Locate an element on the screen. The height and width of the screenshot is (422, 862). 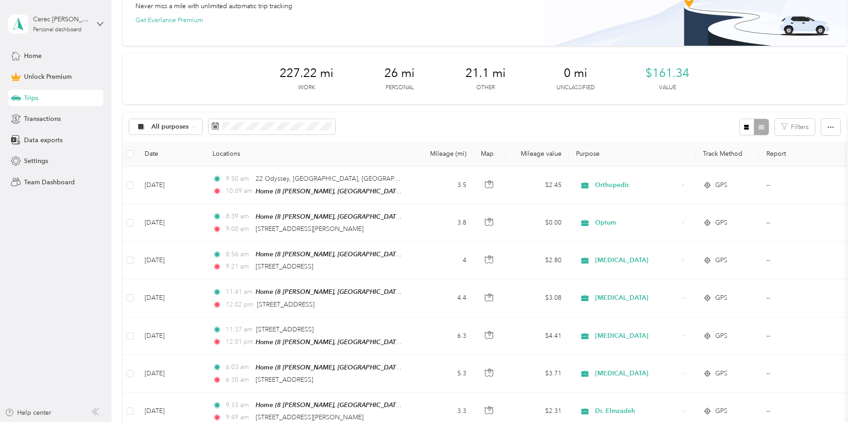
th: Mileage value is located at coordinates (537, 154).